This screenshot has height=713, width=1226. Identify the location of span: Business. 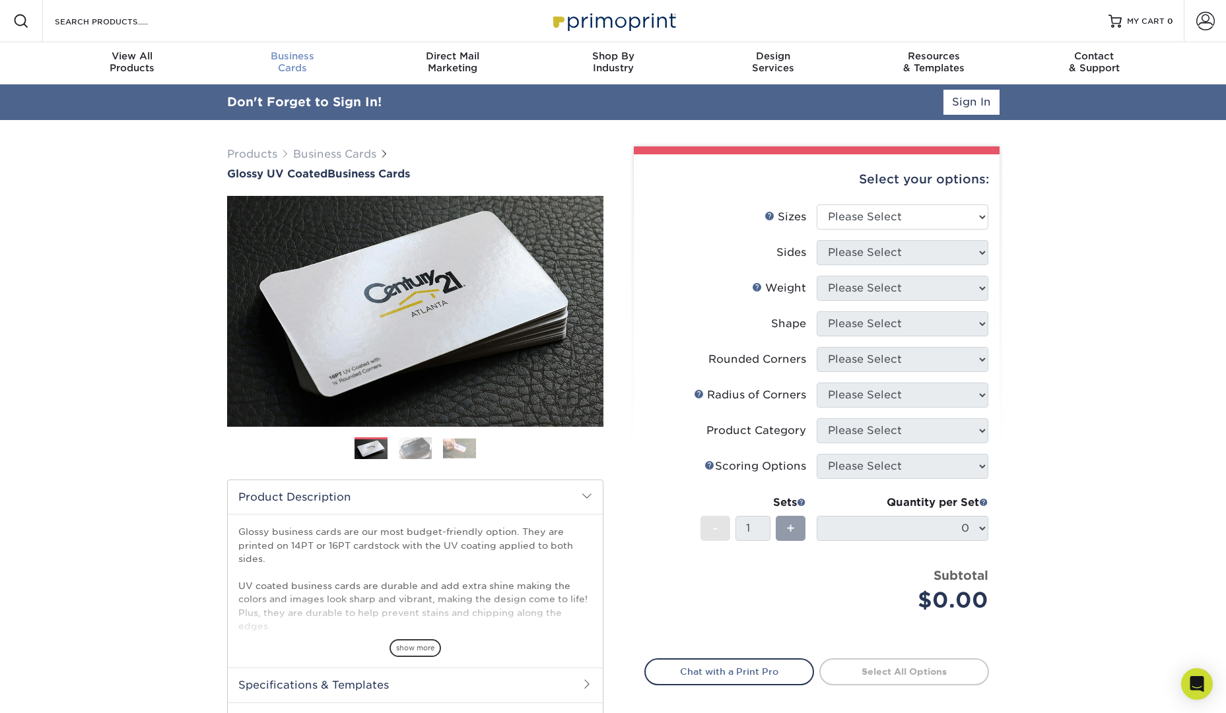
(292, 56).